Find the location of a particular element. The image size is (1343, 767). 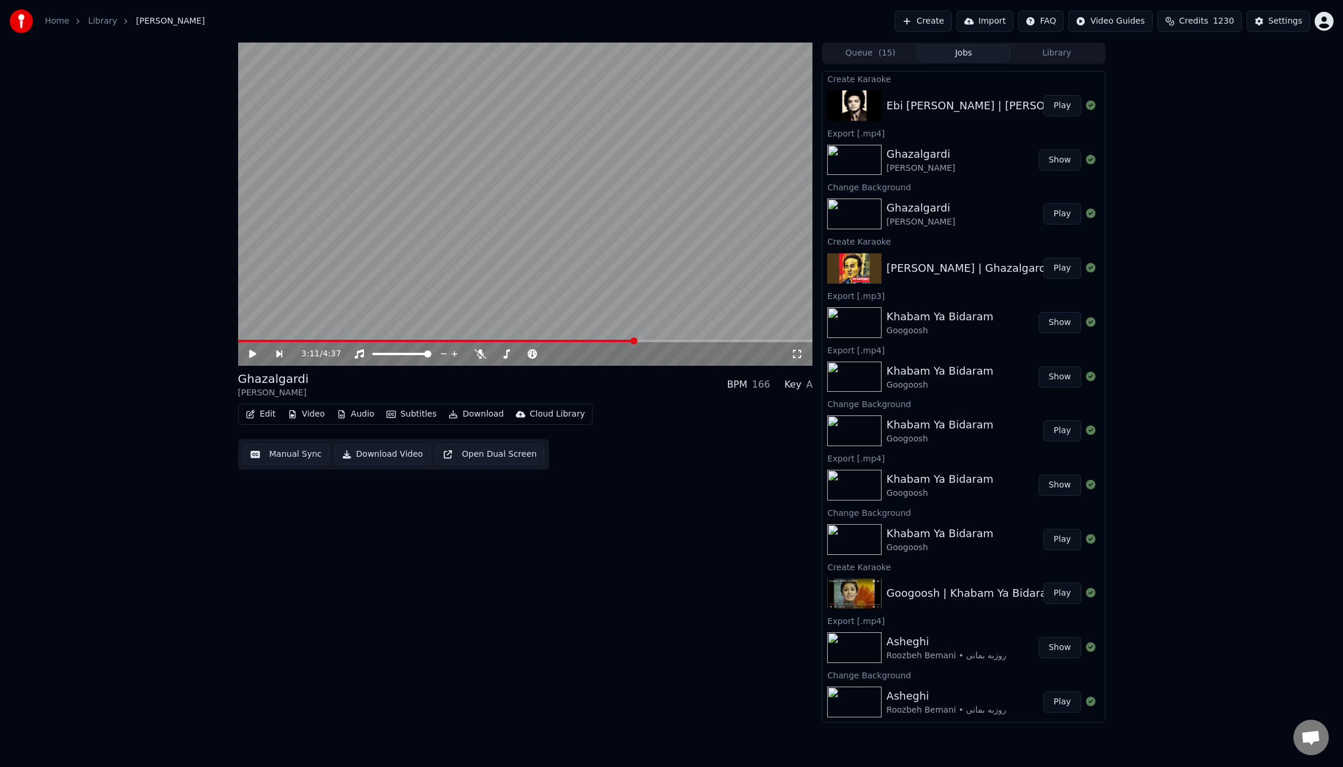

nav: breadcrumb is located at coordinates (125, 21).